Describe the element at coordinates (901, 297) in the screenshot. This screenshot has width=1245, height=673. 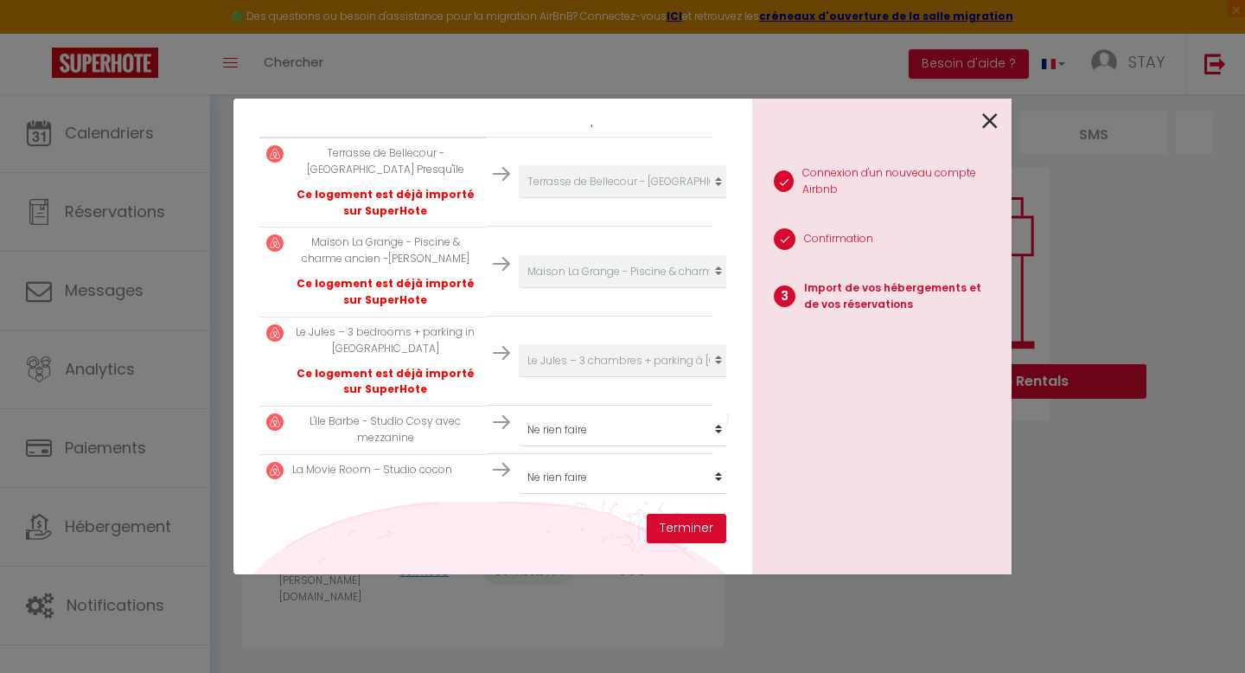
I see `p: Import de vos hébergements et de vos réservations` at that location.